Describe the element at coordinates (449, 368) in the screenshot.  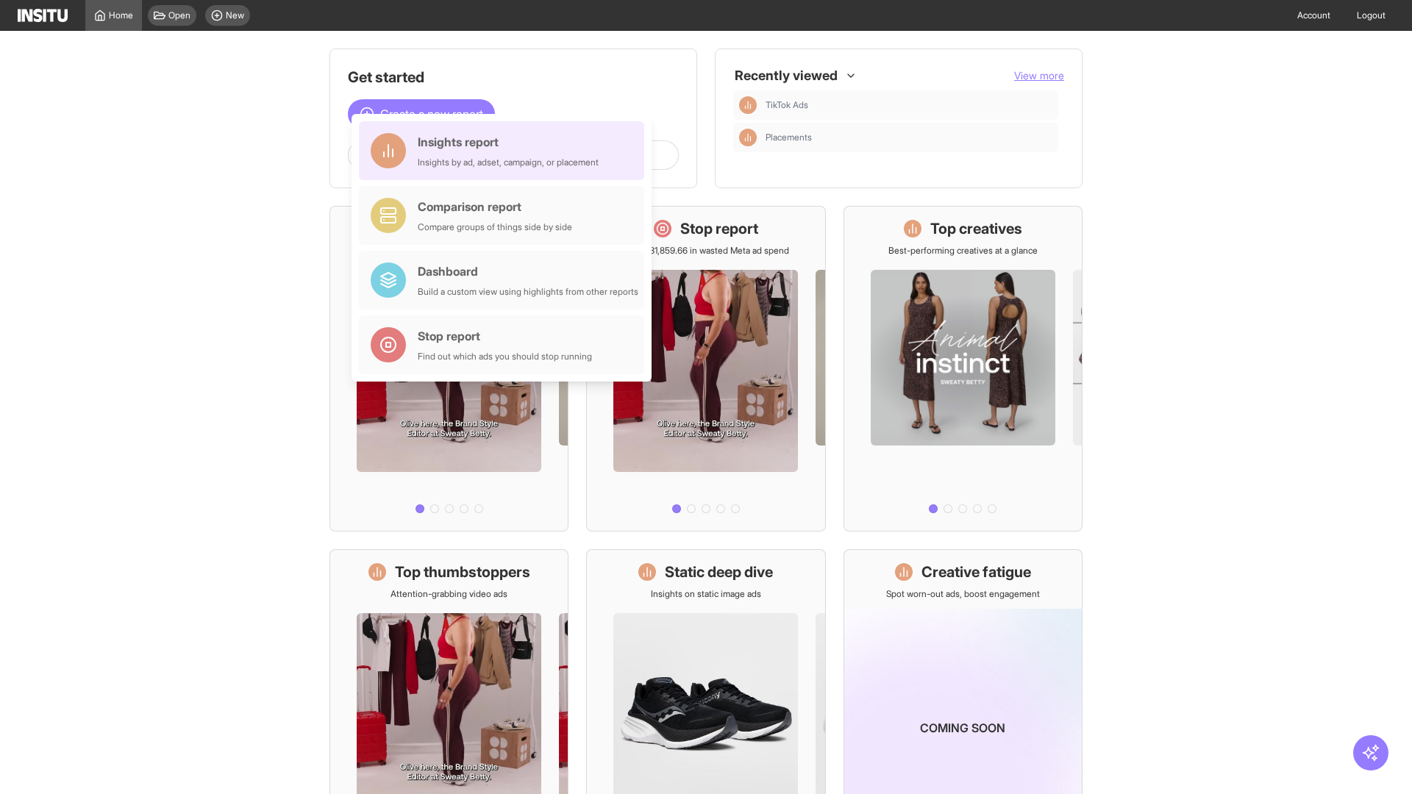
I see `a: What's live nowSee all active ads instantly` at that location.